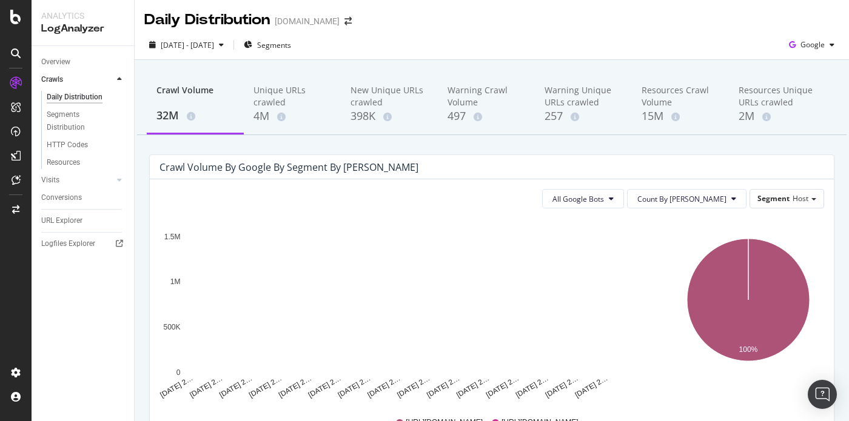  What do you see at coordinates (777, 116) in the screenshot?
I see `div: 2M` at bounding box center [777, 116].